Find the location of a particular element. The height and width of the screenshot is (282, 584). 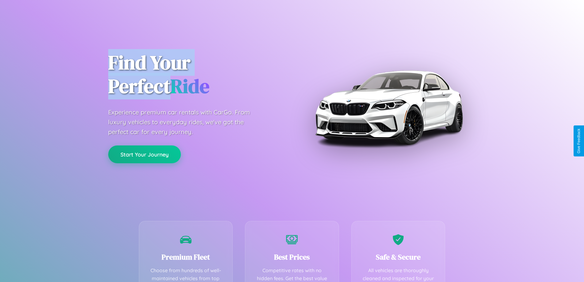

h1: Find Your Perfect is located at coordinates (195, 74).